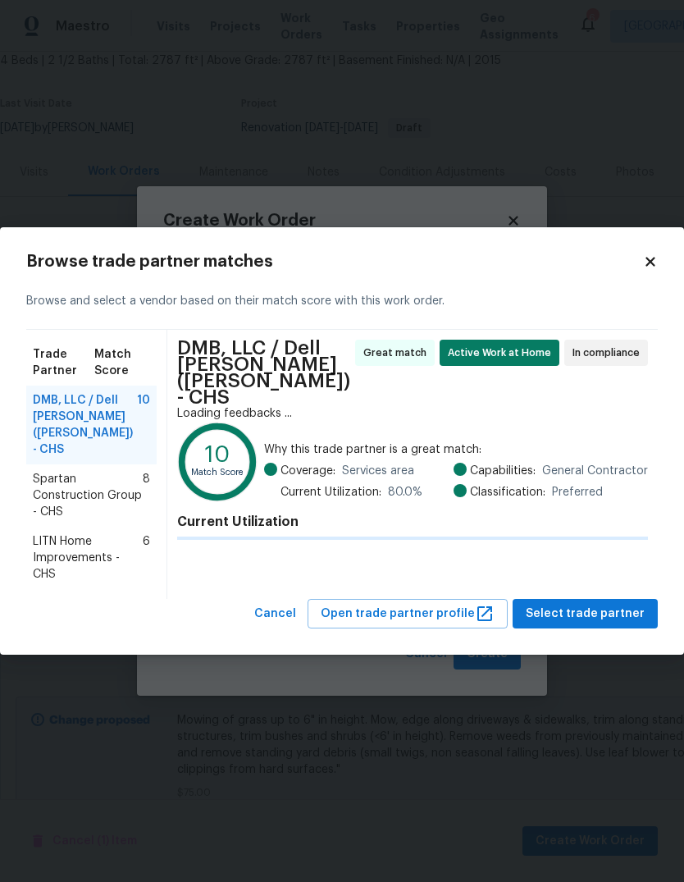 This screenshot has height=882, width=684. Describe the element at coordinates (503, 471) in the screenshot. I see `span: Capabilities:` at that location.